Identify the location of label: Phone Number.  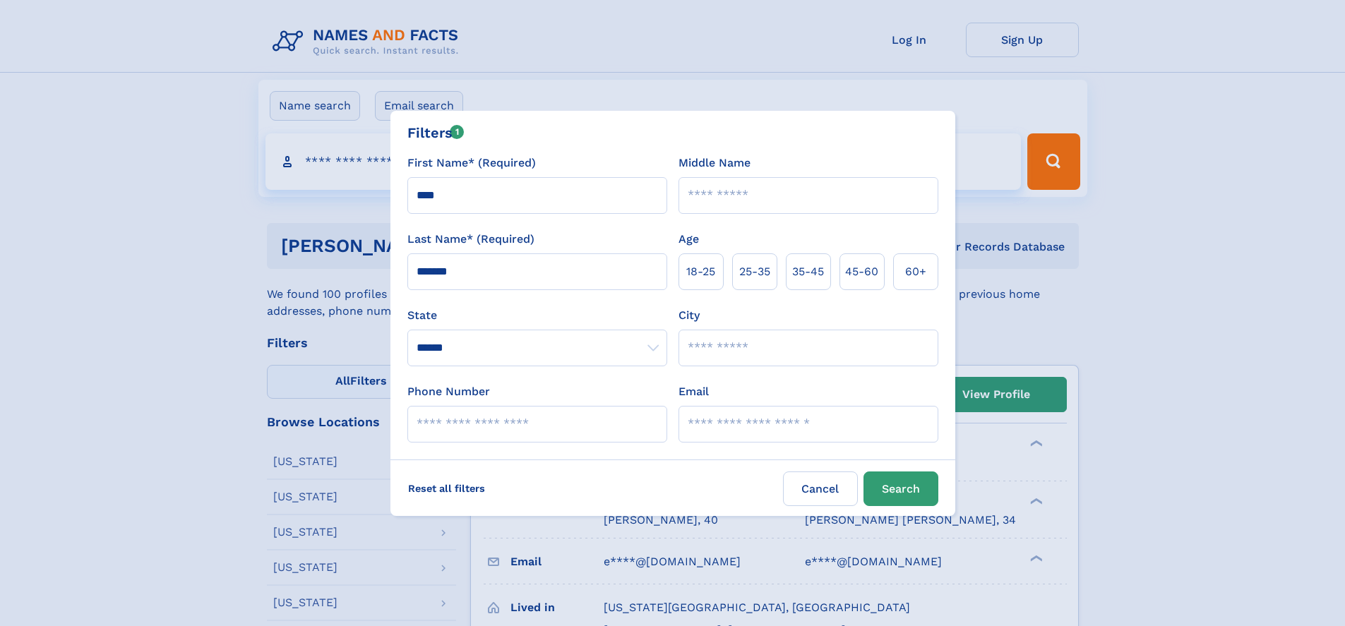
(448, 392).